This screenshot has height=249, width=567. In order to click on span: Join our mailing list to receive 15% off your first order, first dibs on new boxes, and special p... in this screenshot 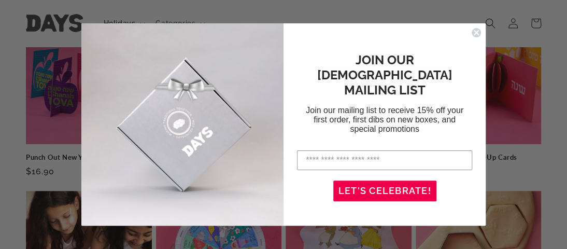, I will do `click(384, 119)`.